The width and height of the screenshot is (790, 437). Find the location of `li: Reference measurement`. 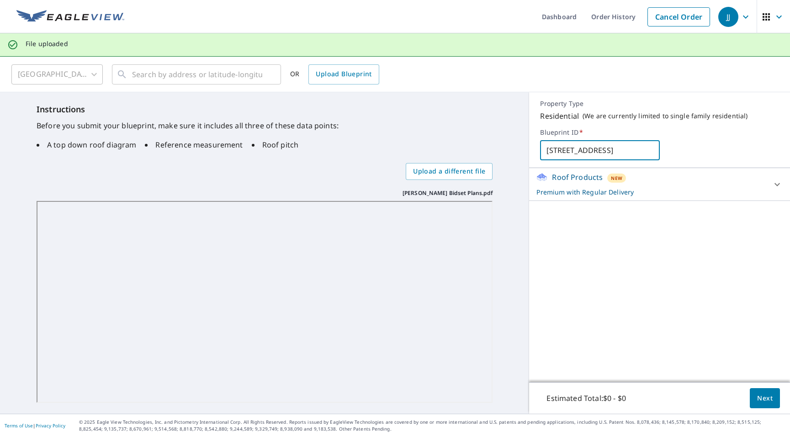

li: Reference measurement is located at coordinates (194, 145).